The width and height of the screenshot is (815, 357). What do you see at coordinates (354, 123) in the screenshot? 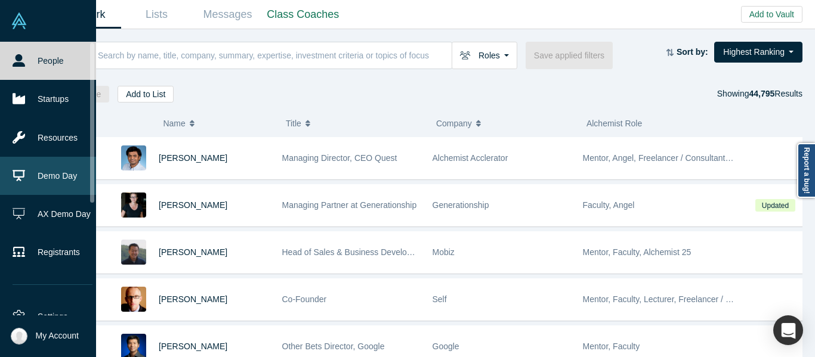
I see `button: Title` at bounding box center [354, 123].